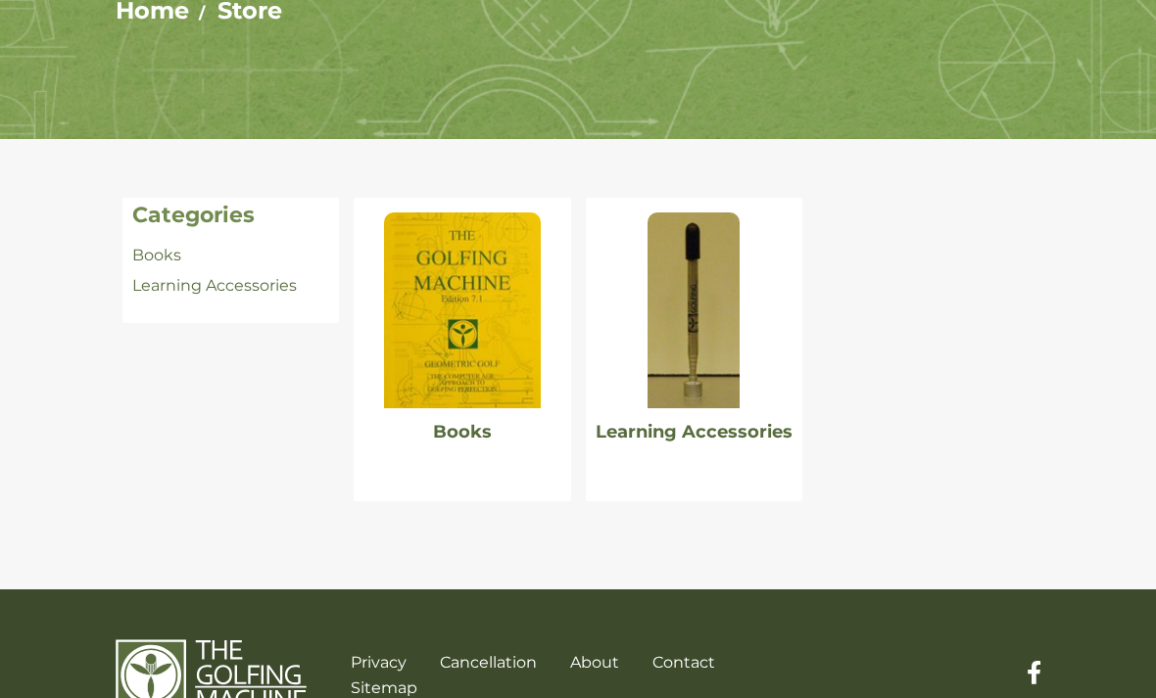  What do you see at coordinates (594, 662) in the screenshot?
I see `a: About` at bounding box center [594, 662].